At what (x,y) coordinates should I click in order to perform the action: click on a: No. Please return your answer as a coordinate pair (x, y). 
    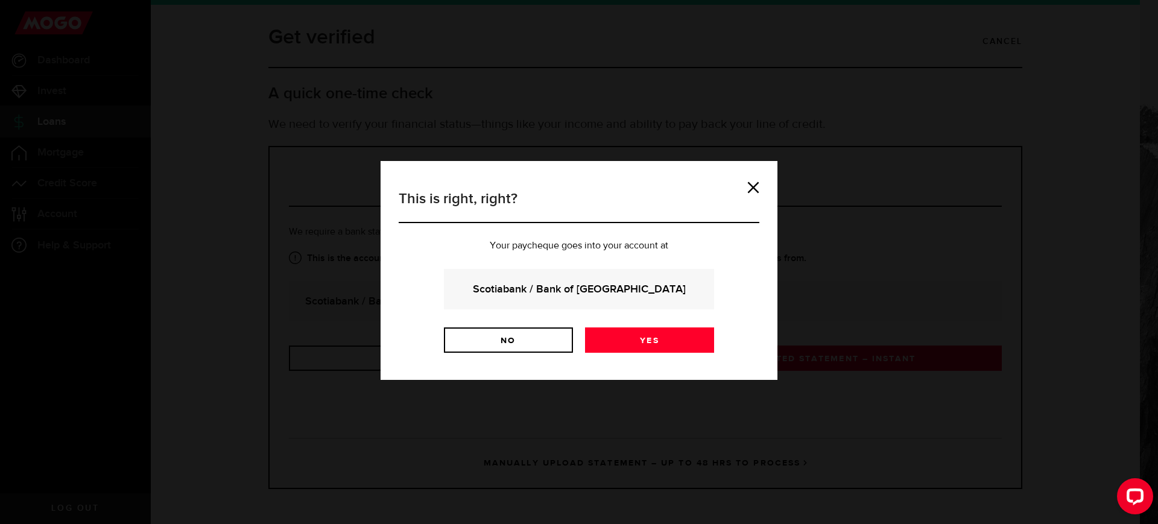
    Looking at the image, I should click on (508, 340).